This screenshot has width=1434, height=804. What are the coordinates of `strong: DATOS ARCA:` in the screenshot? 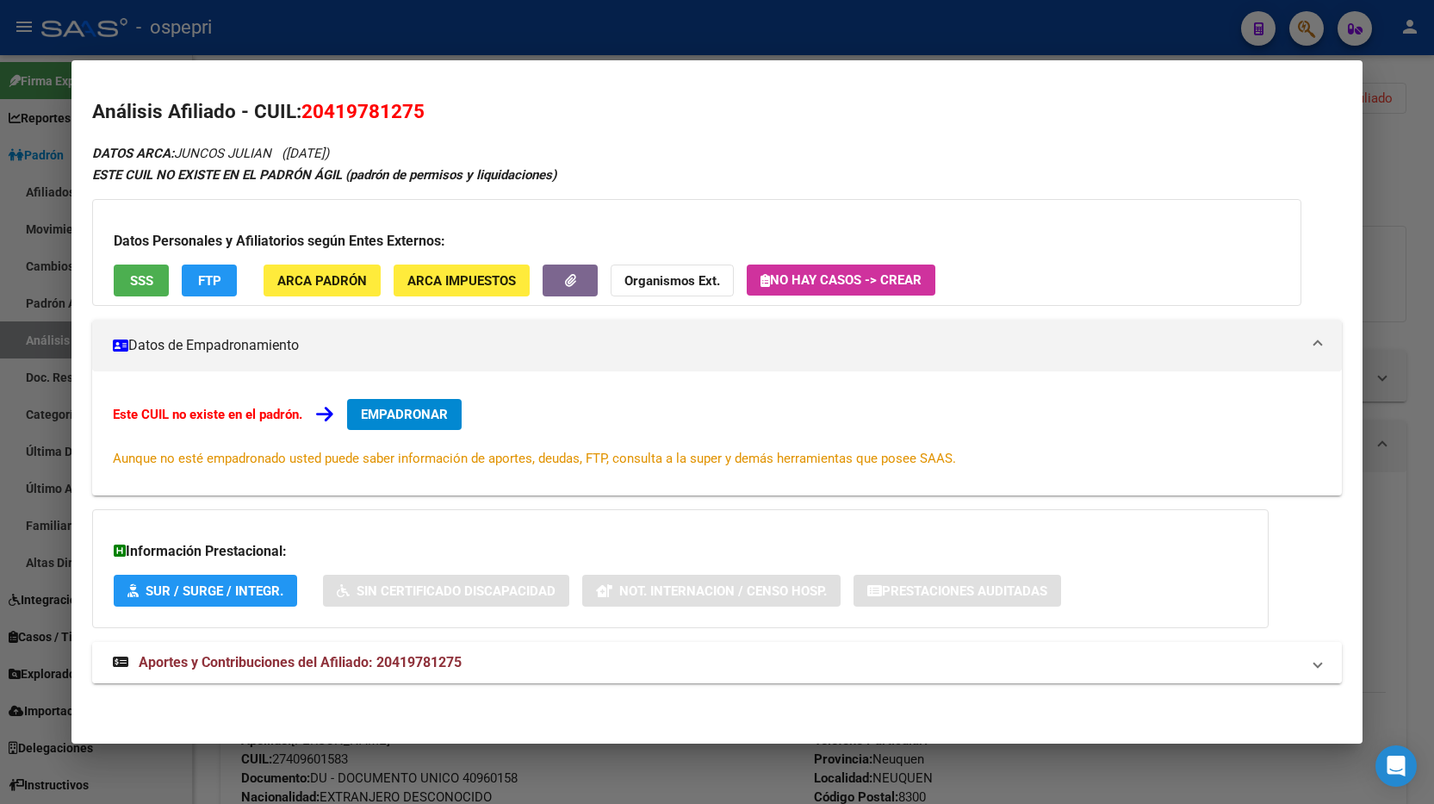 It's located at (133, 153).